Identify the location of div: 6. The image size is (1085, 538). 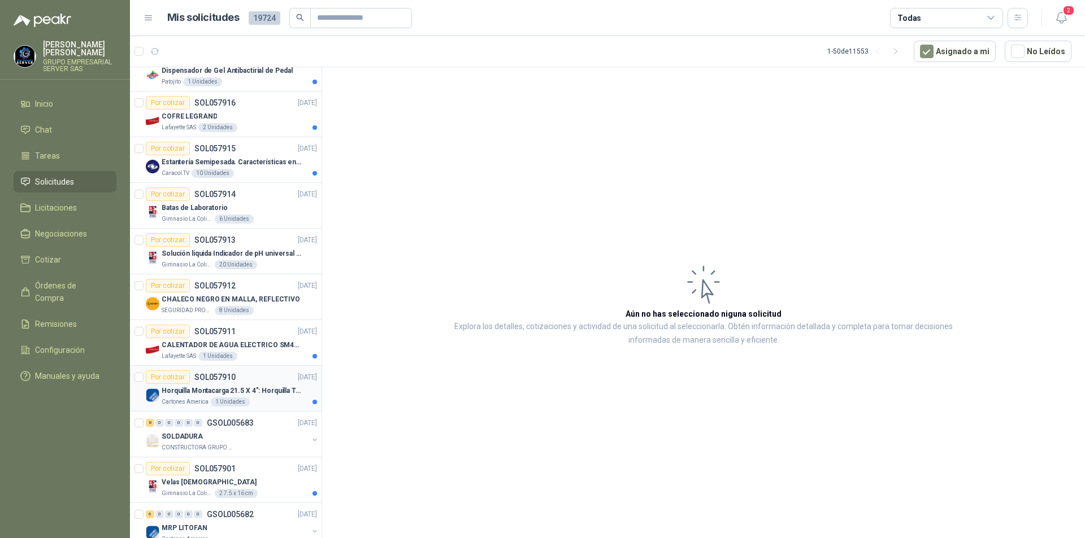
(150, 515).